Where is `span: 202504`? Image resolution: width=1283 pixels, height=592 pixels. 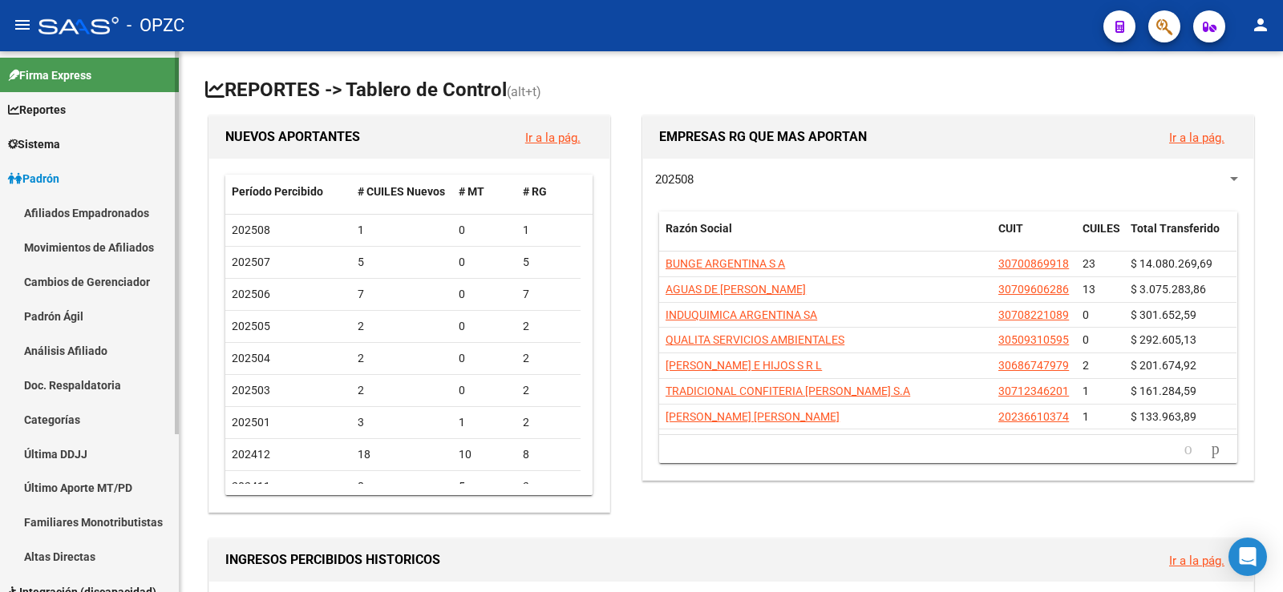
span: 202504 is located at coordinates (251, 358).